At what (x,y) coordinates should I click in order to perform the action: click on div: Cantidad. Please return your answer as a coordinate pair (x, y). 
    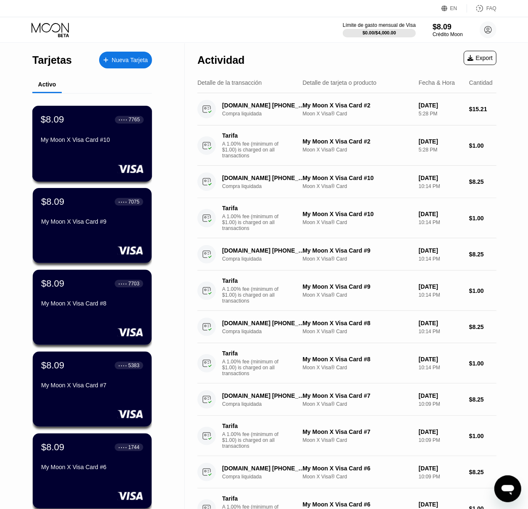
    Looking at the image, I should click on (481, 83).